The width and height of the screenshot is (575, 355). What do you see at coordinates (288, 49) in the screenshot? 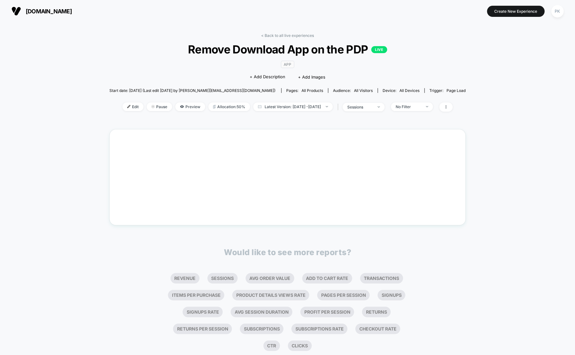
I see `span: Remove Download App on the PDP` at bounding box center [288, 49].